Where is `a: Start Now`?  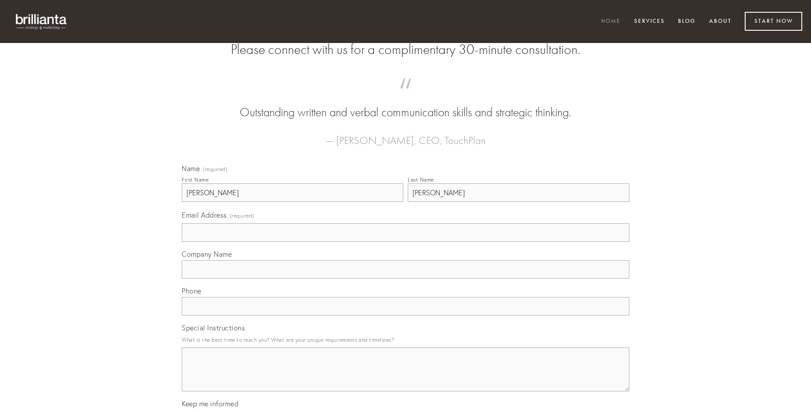
a: Start Now is located at coordinates (773, 21).